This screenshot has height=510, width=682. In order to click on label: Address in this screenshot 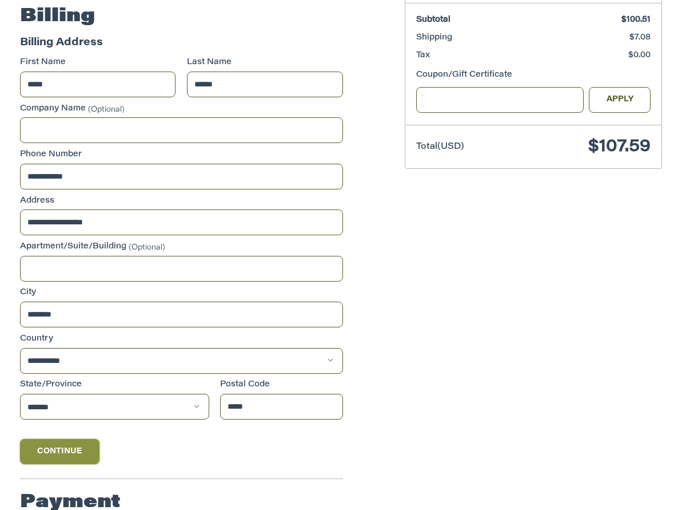, I will do `click(181, 201)`.